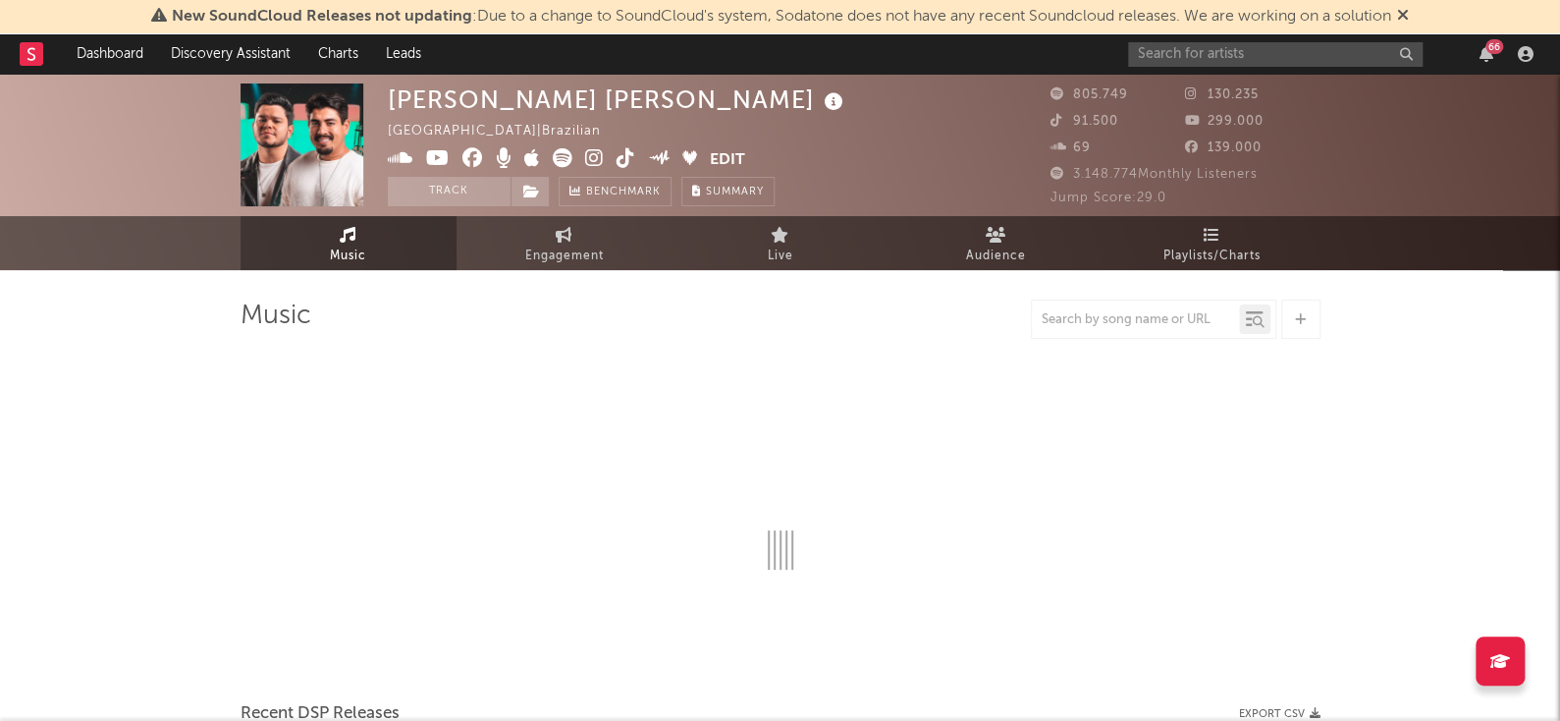 The image size is (1560, 721). Describe the element at coordinates (1495, 46) in the screenshot. I see `div: 66` at that location.